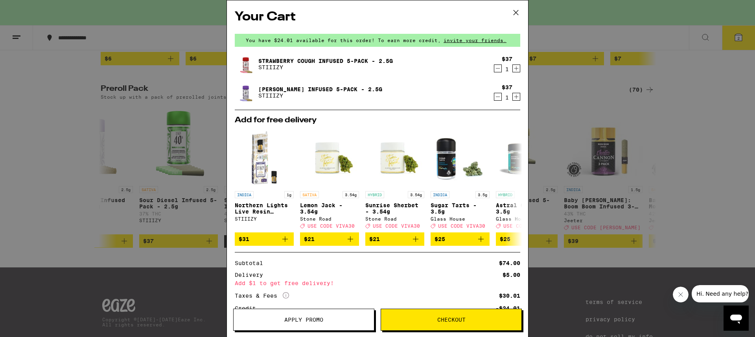 This screenshot has width=755, height=337. Describe the element at coordinates (460, 158) in the screenshot. I see `img: Glass House - Sugar Tarts - 3.5g` at that location.